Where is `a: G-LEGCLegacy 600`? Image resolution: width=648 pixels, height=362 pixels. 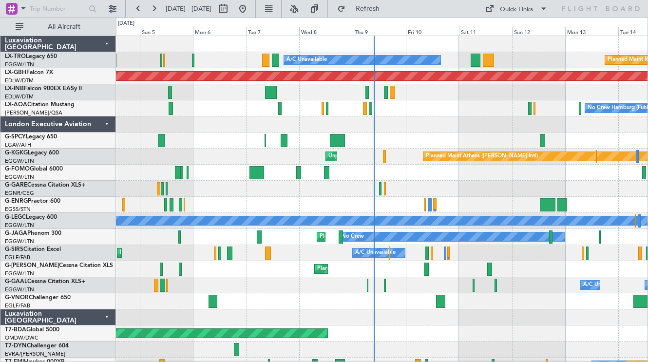 a: G-LEGCLegacy 600 is located at coordinates (31, 217).